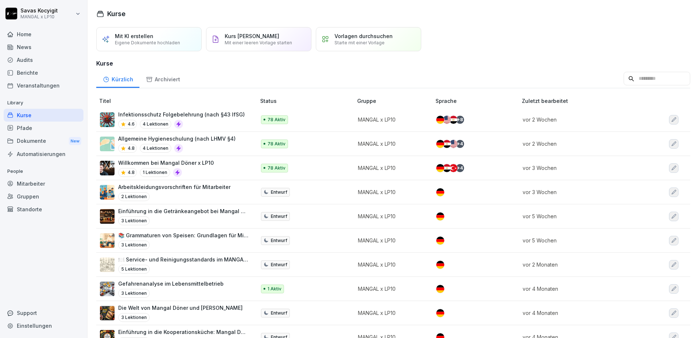  I want to click on p: Einführung in die Getränkeangebot bei Mangal Döner, so click(183, 211).